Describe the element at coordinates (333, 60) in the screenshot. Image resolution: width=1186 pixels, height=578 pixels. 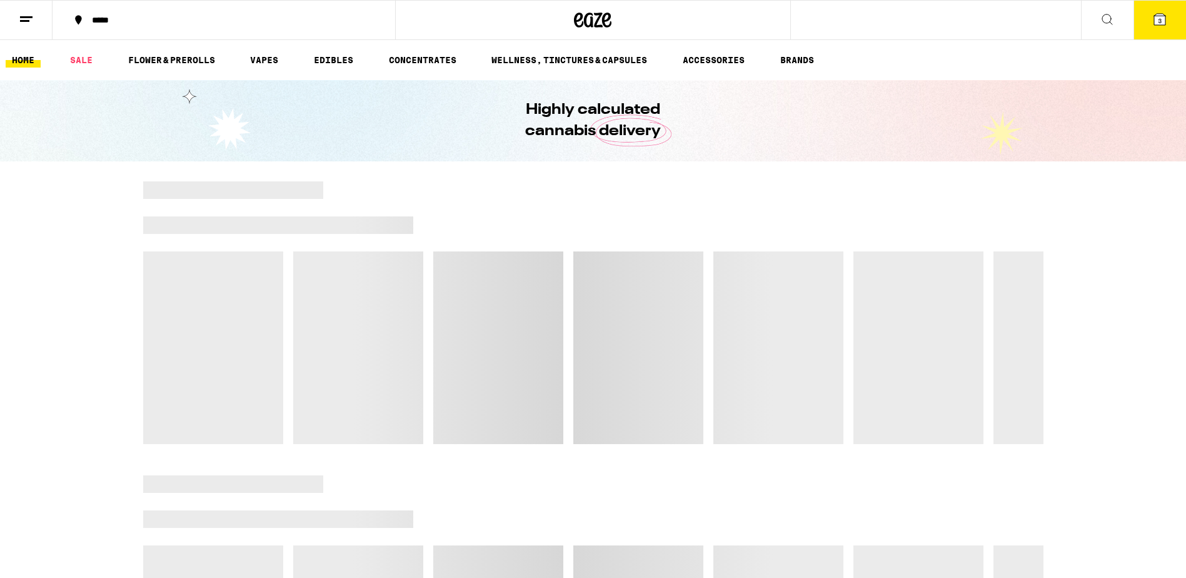
I see `a: EDIBLES` at that location.